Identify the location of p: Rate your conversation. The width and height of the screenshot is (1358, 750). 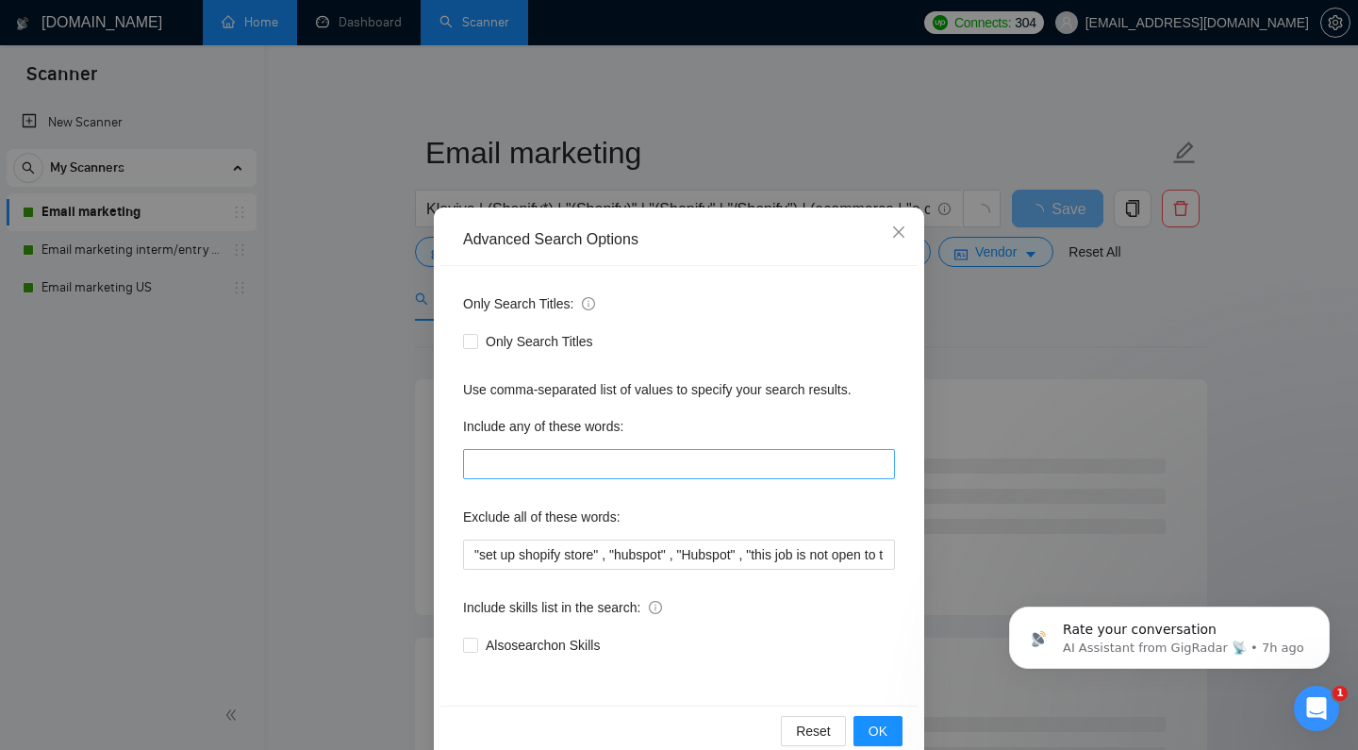
(204, 63).